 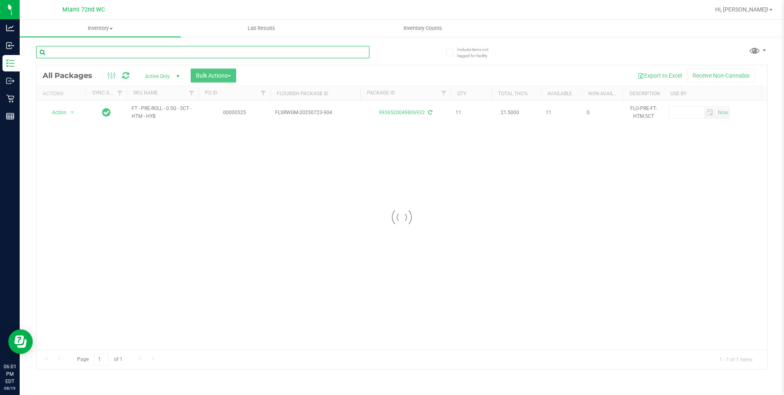 What do you see at coordinates (10, 374) in the screenshot?
I see `p: 06:01 PM EDT` at bounding box center [10, 374].